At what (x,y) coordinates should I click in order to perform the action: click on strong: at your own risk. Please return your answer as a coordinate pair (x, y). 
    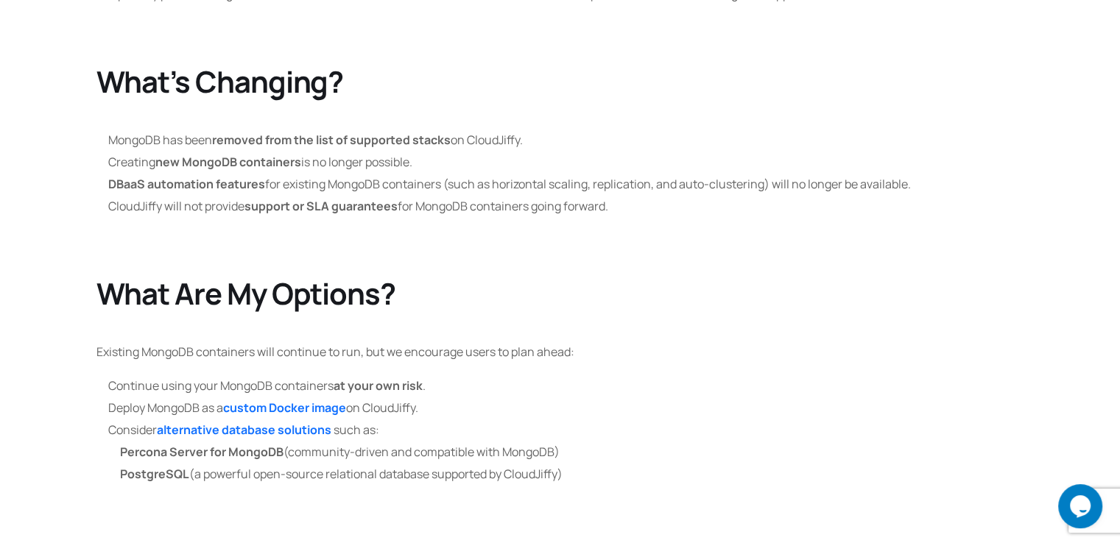
    Looking at the image, I should click on (378, 386).